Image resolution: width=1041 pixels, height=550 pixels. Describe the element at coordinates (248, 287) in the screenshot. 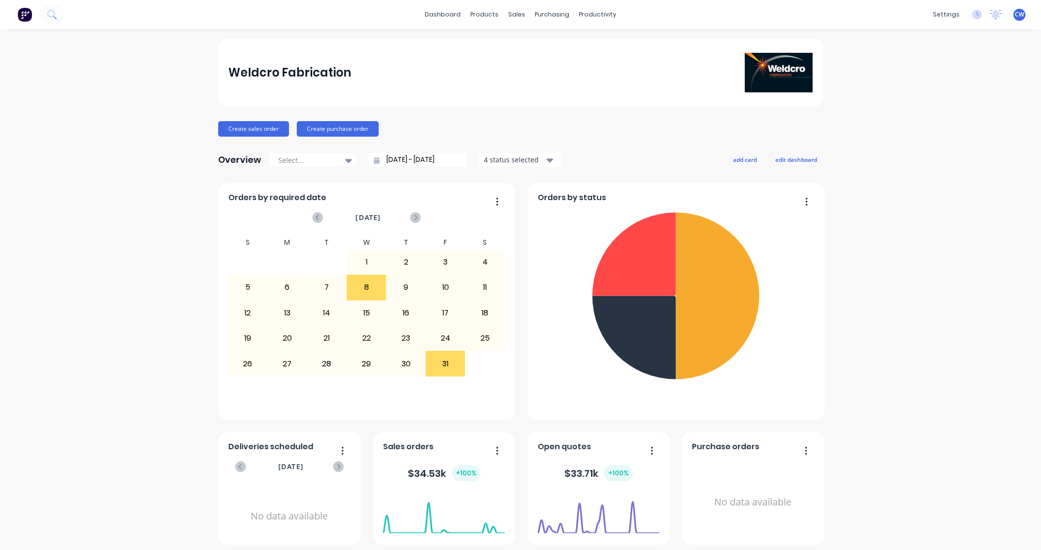

I see `div: 5` at that location.